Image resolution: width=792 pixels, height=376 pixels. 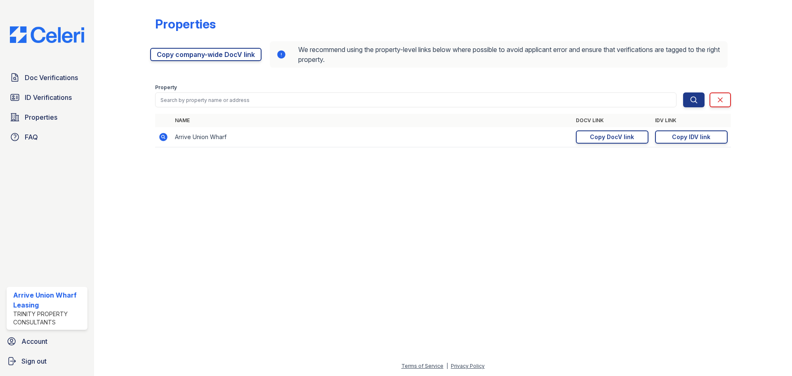 I want to click on a: Copy company-wide DocV link, so click(x=206, y=54).